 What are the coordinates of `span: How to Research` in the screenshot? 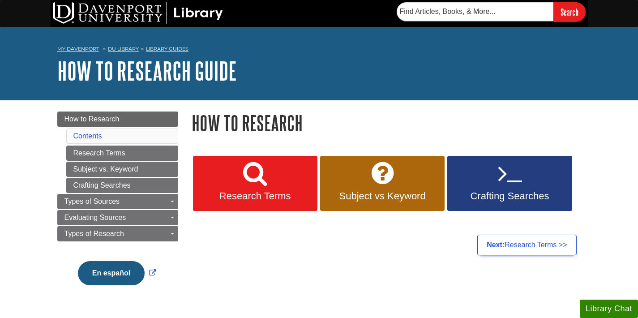 It's located at (92, 119).